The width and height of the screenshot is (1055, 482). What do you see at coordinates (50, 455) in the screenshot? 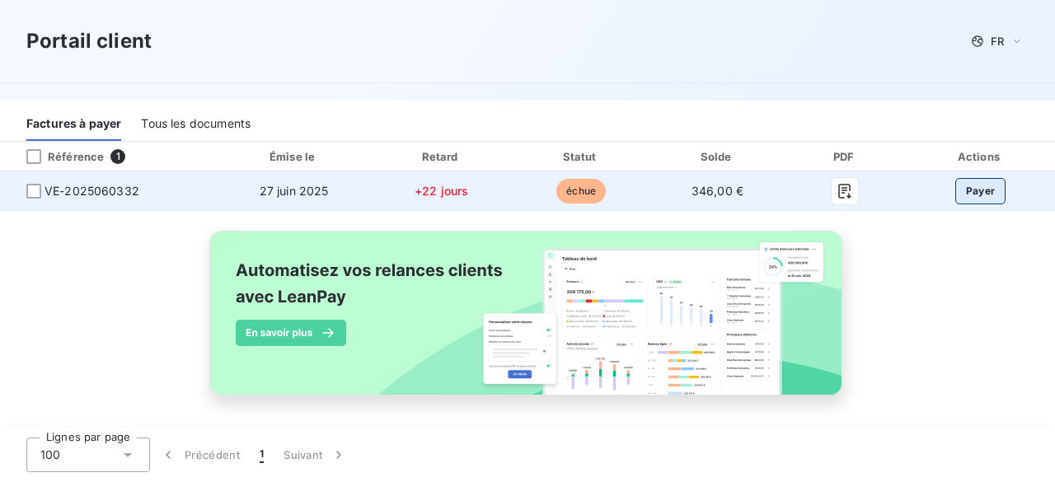
I see `span: 100` at bounding box center [50, 455].